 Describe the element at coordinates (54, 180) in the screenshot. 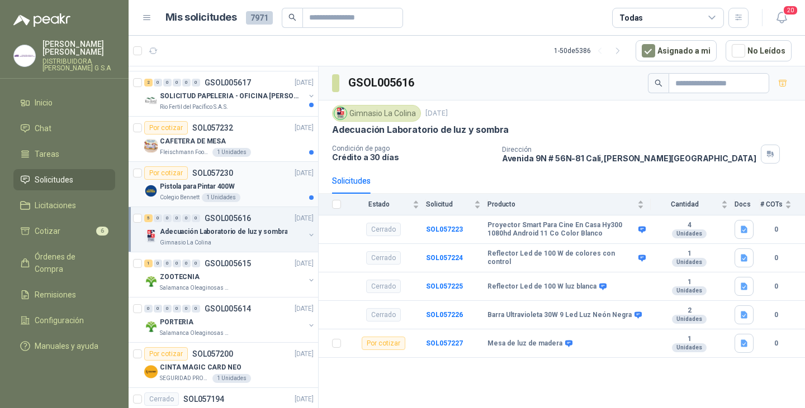

I see `span: Solicitudes` at that location.